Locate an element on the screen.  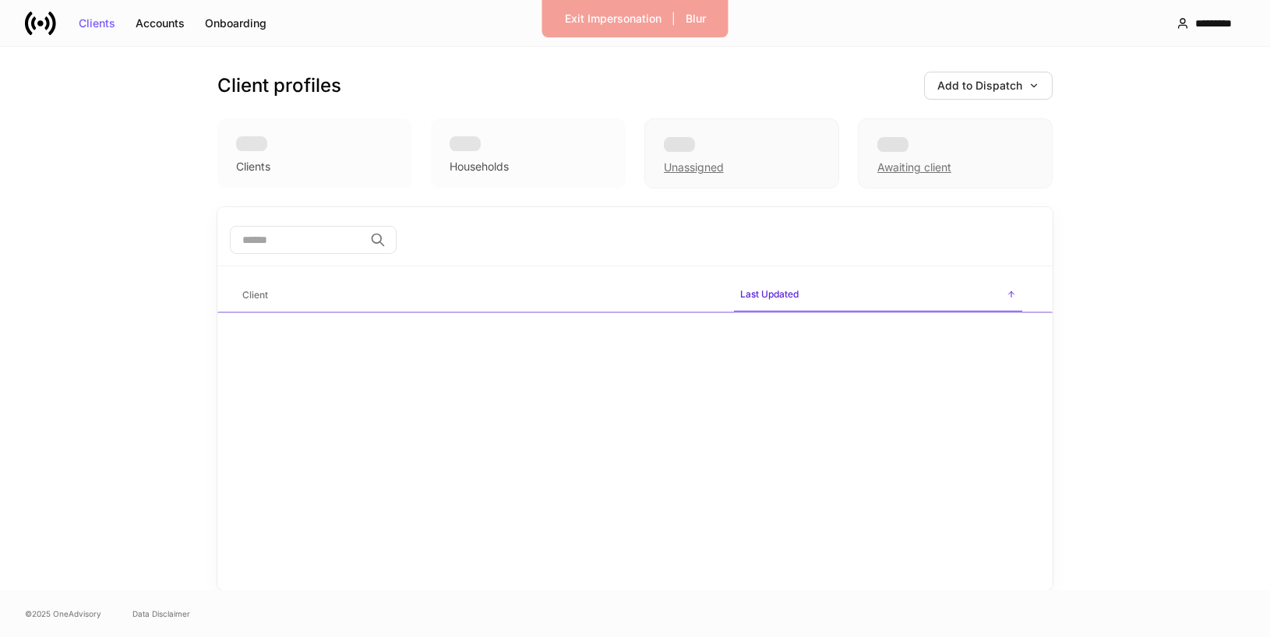
button: Add to Dispatch is located at coordinates (988, 86).